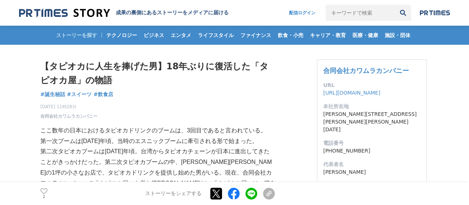  What do you see at coordinates (398, 35) in the screenshot?
I see `span: 施設・団体` at bounding box center [398, 35].